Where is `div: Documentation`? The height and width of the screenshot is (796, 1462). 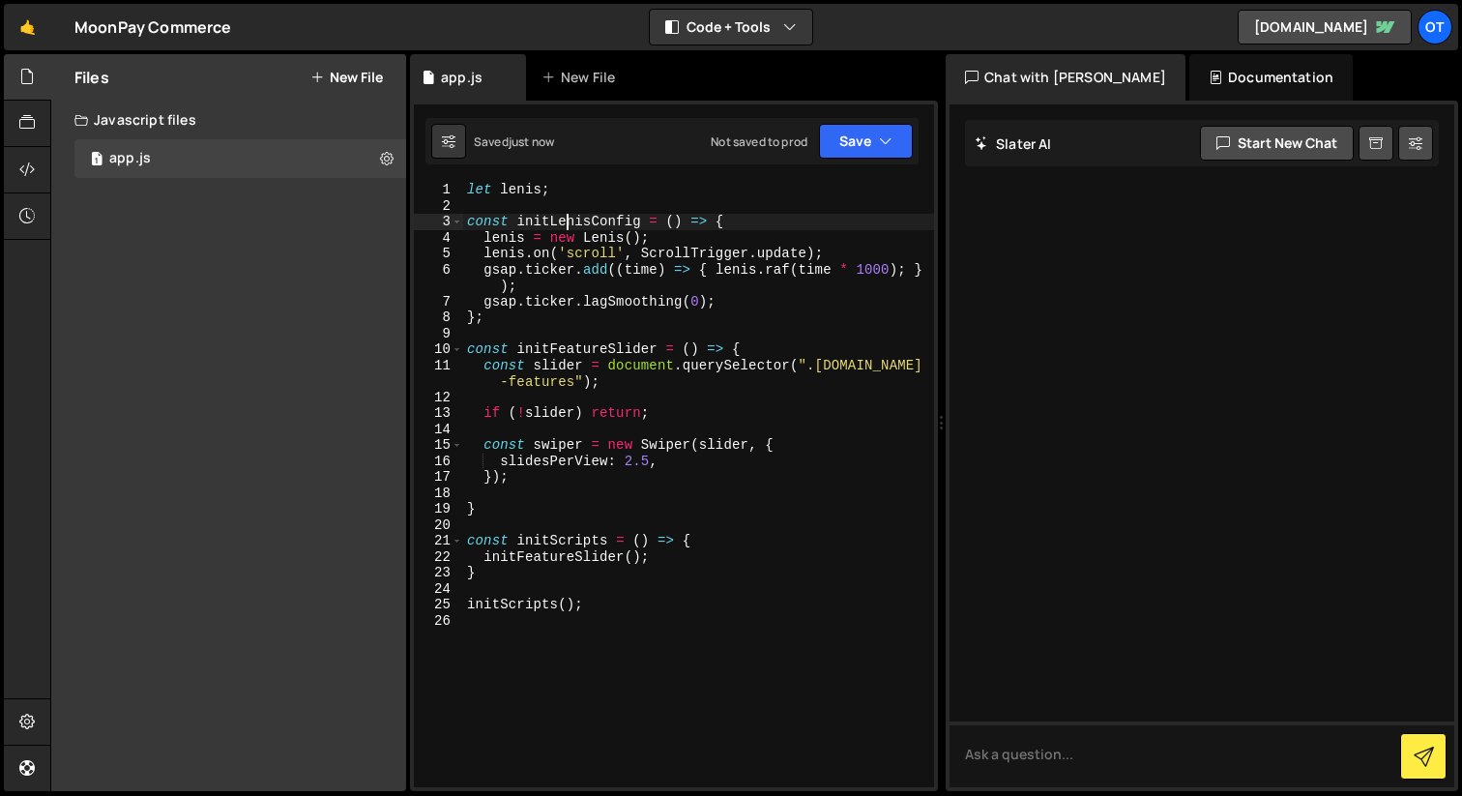
div: Documentation is located at coordinates (1271, 77).